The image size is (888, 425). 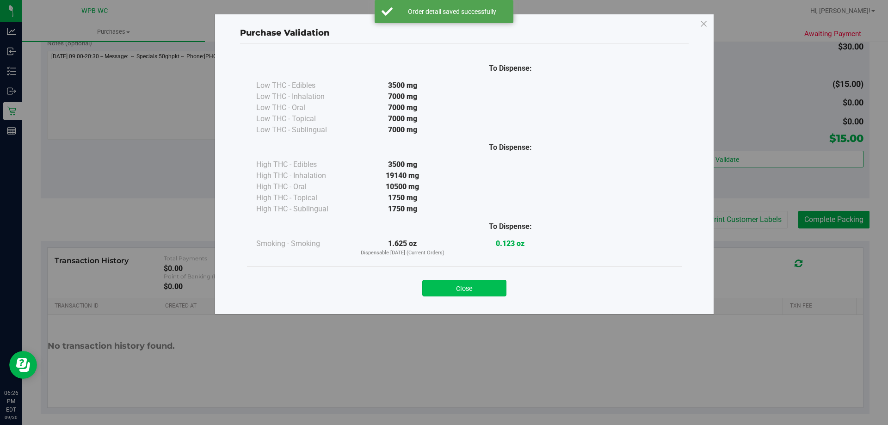 What do you see at coordinates (285, 33) in the screenshot?
I see `span: Purchase Validation` at bounding box center [285, 33].